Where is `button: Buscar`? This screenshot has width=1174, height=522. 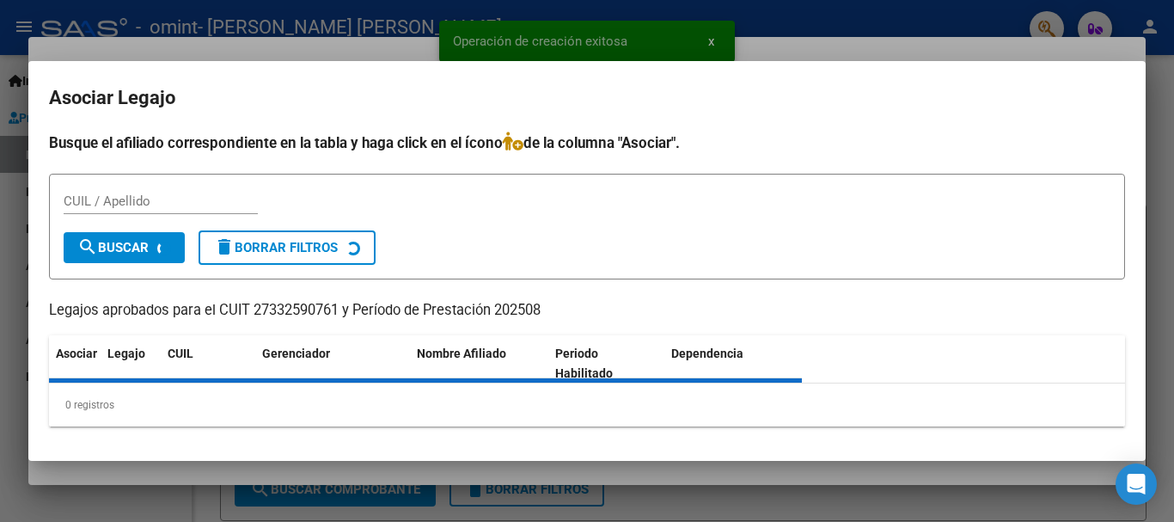
button: Buscar is located at coordinates (124, 248).